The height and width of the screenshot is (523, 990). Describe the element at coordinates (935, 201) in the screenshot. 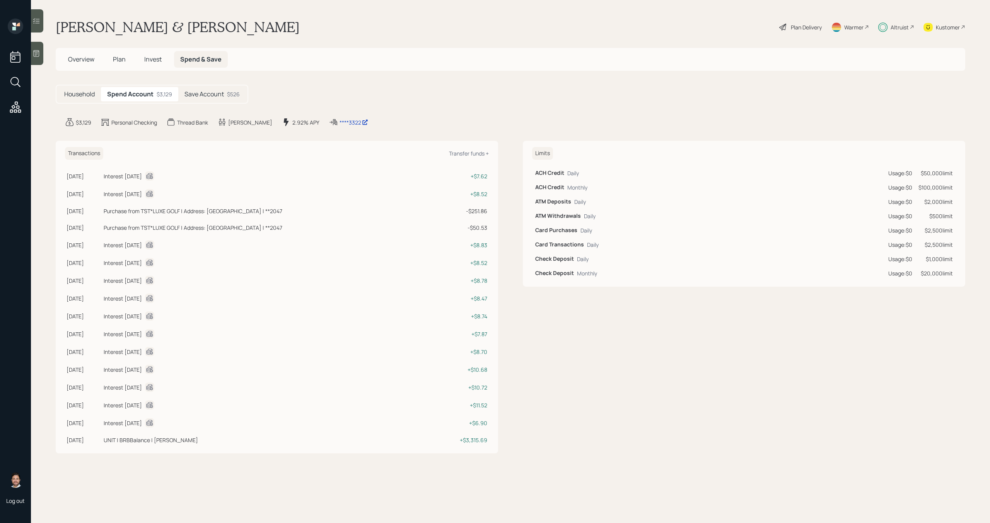

I see `div: $2,000 limit` at that location.